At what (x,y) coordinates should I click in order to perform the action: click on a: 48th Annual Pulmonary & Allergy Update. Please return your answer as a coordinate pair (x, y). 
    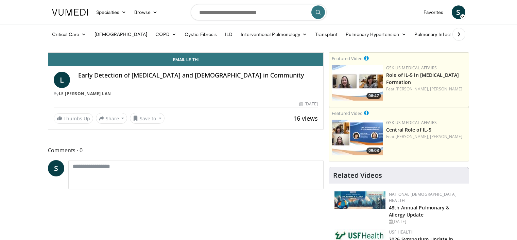
    Looking at the image, I should click on (419, 211).